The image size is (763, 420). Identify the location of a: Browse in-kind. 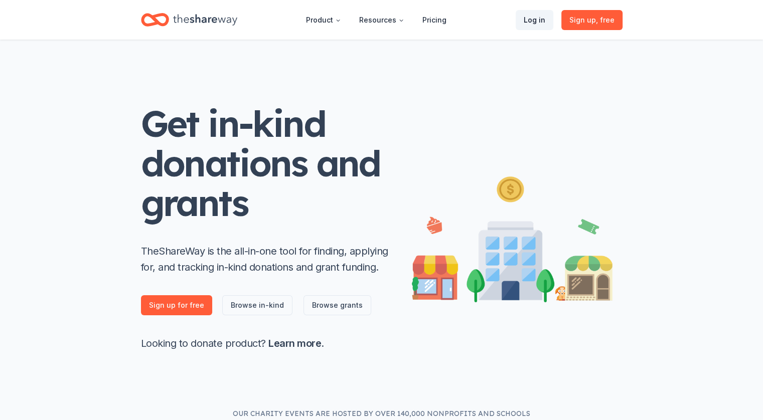
(257, 305).